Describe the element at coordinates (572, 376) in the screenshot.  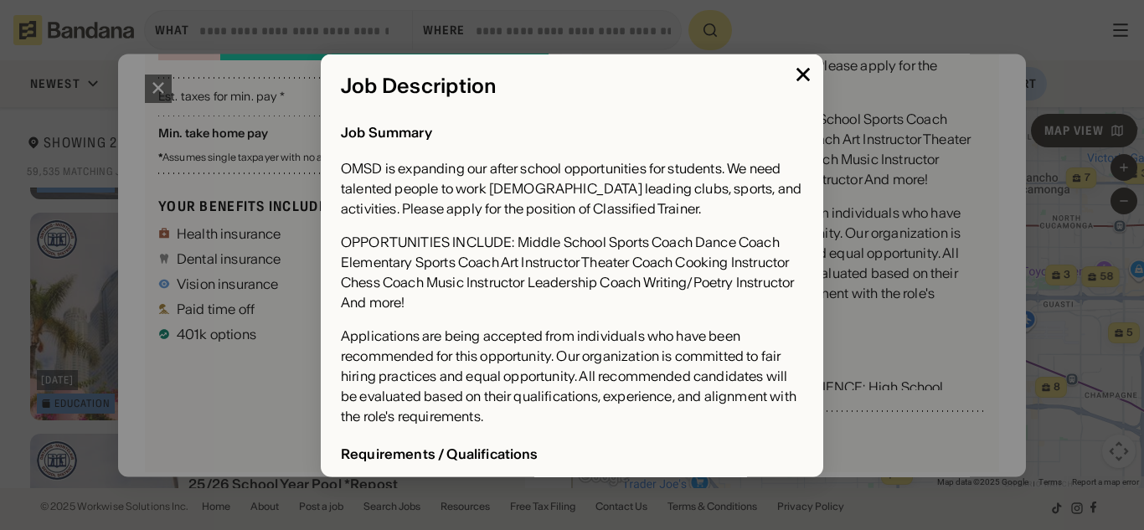
I see `div: Applications are being accepted from individuals who have been recommended for this opportunity. ...` at that location.